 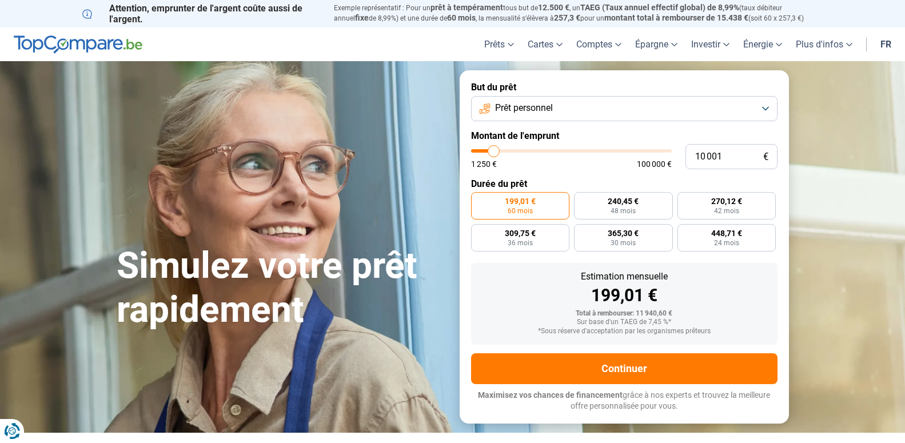 I want to click on div: 199,01 €, so click(x=625, y=296).